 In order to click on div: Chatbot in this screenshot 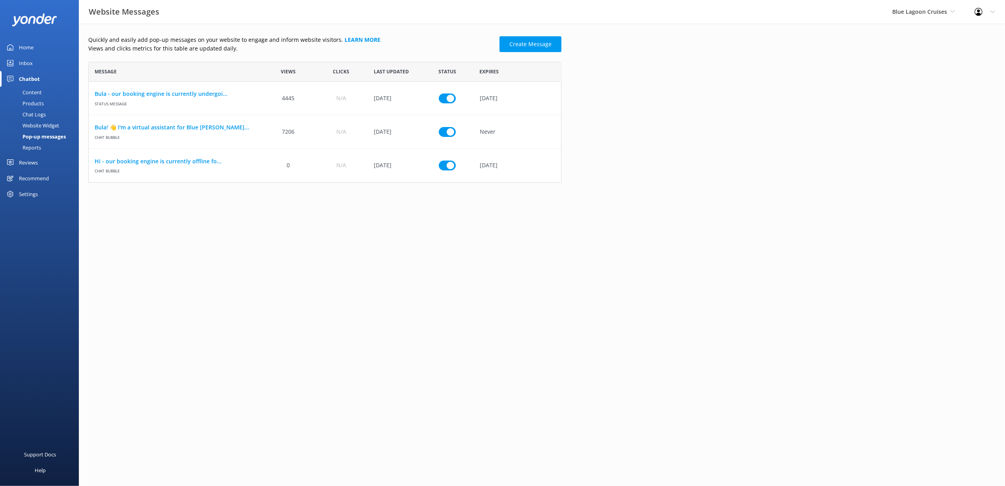, I will do `click(29, 79)`.